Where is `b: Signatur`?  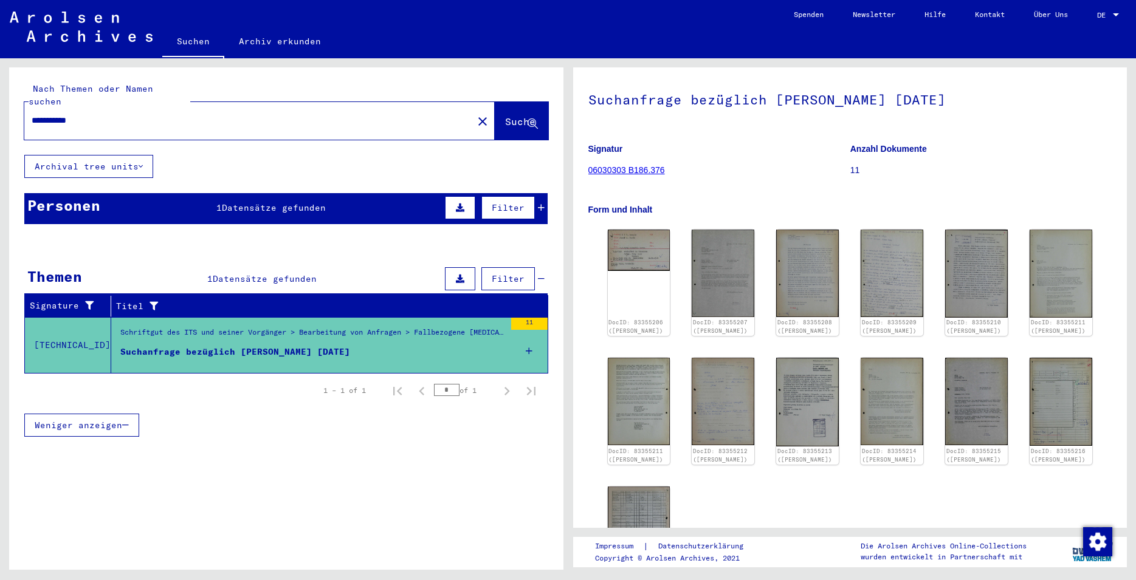 b: Signatur is located at coordinates (605, 149).